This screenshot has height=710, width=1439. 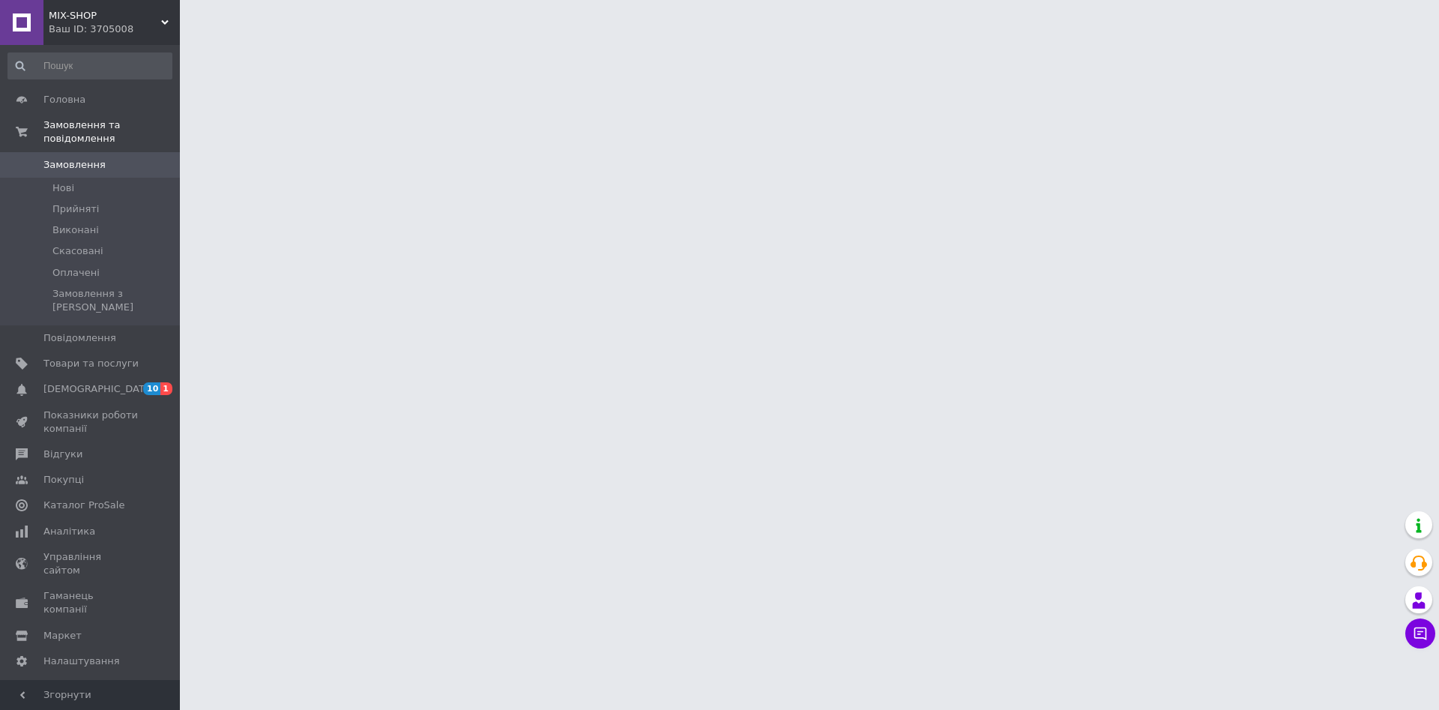 I want to click on span: Покупці, so click(x=64, y=480).